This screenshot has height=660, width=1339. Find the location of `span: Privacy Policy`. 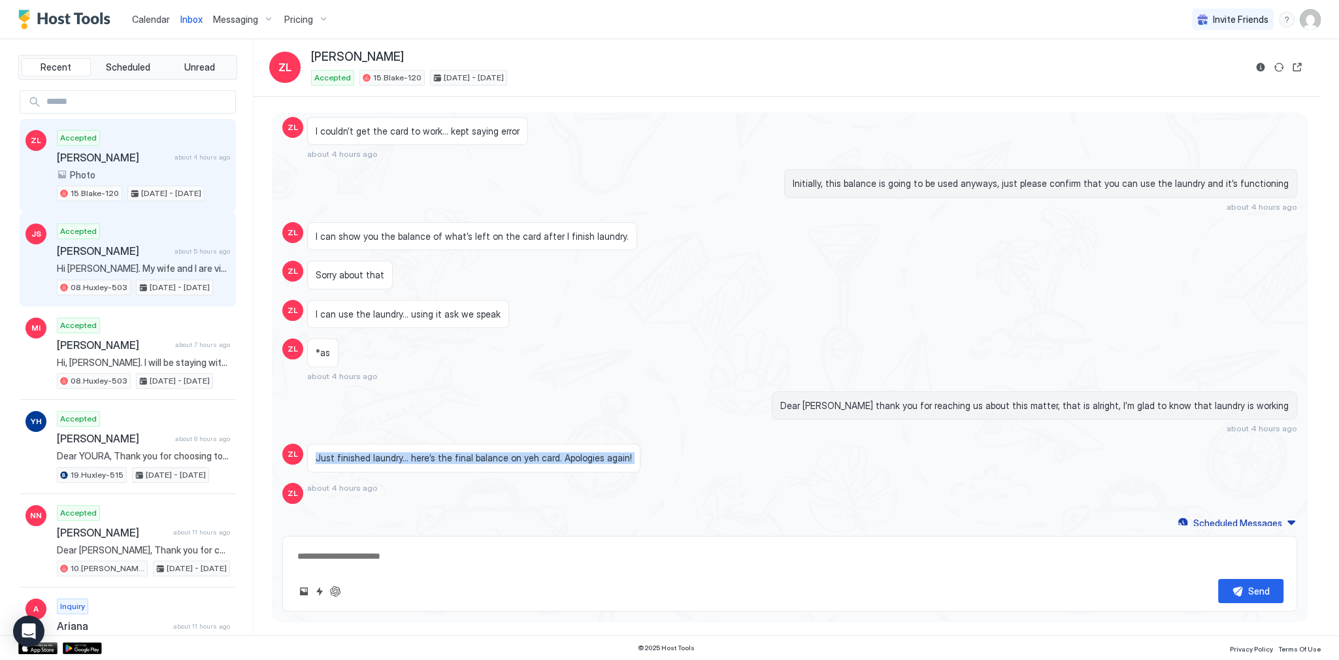

span: Privacy Policy is located at coordinates (1252, 649).